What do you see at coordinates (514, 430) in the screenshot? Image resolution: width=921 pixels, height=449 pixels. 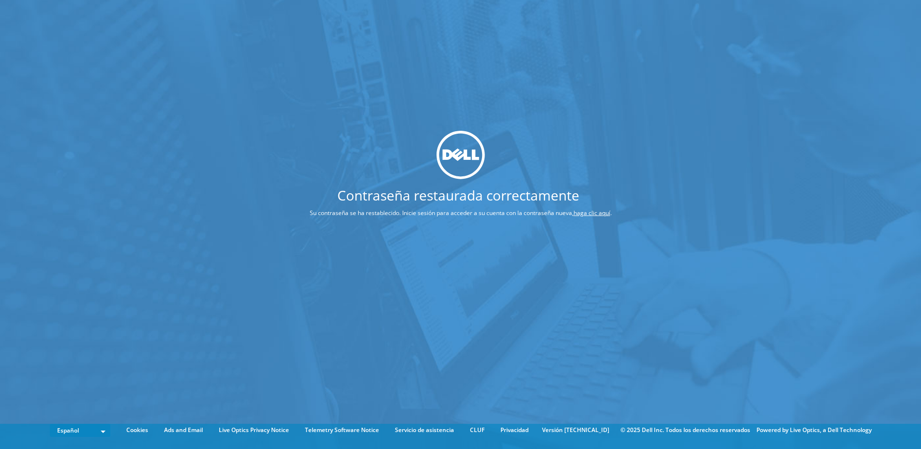 I see `a: Privacidad` at bounding box center [514, 430].